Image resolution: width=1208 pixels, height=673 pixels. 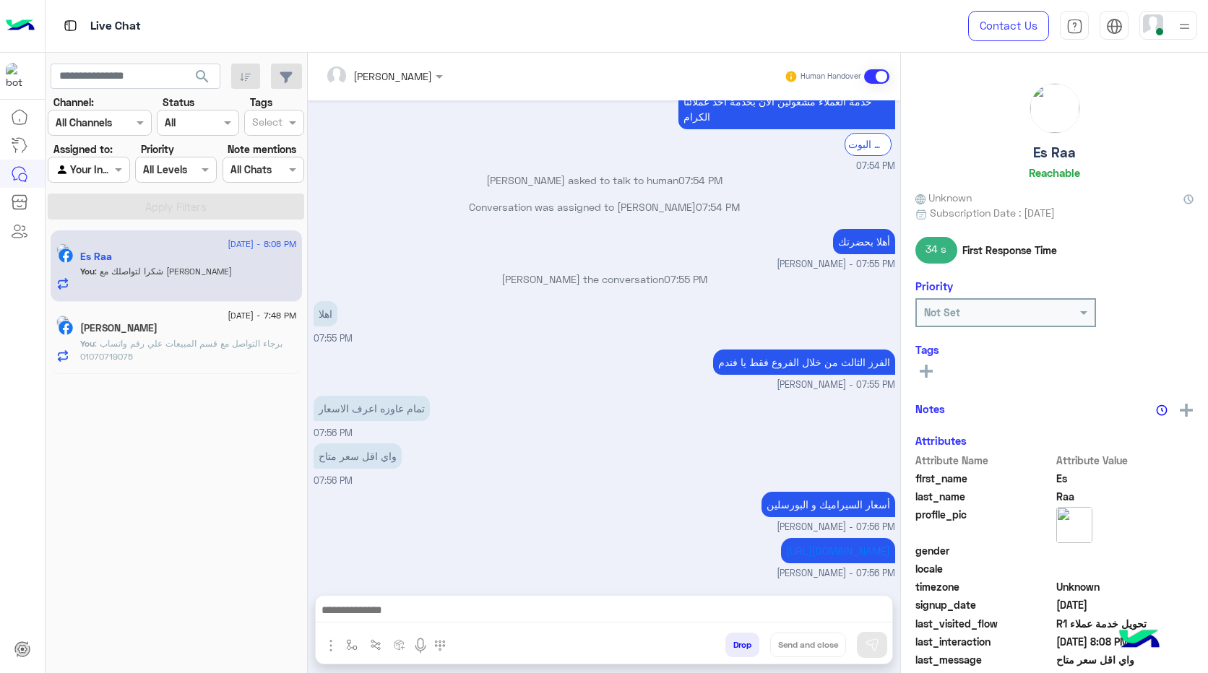 I want to click on span: 2025-09-06T16:45:18.461Z, so click(x=1125, y=605).